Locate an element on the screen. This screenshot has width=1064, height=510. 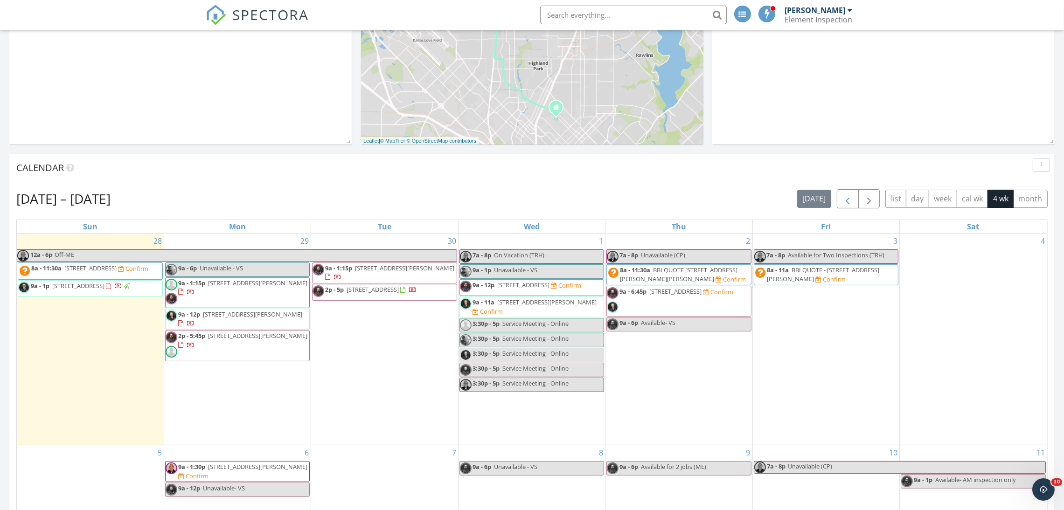
td: Go to October 3, 2025 is located at coordinates (825, 340).